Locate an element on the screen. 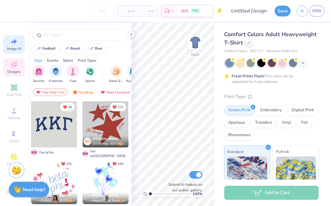 This screenshot has height=206, width=331. div: filter for Sports is located at coordinates (90, 74).